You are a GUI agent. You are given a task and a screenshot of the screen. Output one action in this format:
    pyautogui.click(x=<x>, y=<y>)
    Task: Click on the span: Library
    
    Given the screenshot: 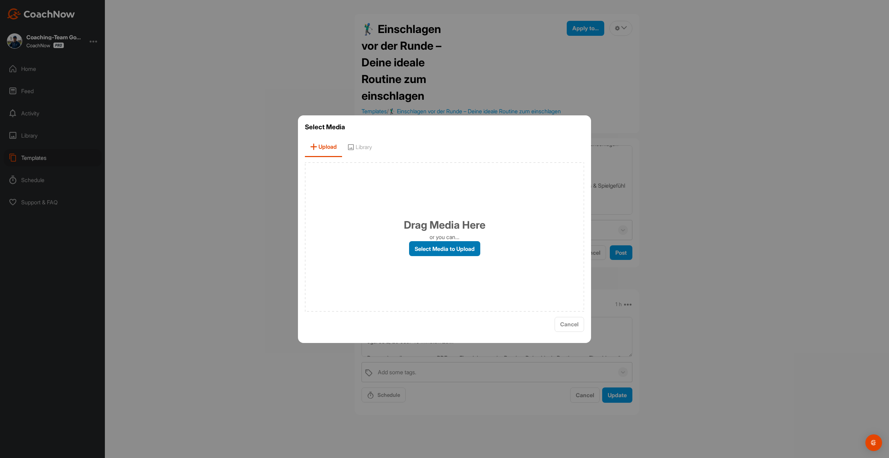 What is the action you would take?
    pyautogui.click(x=359, y=147)
    